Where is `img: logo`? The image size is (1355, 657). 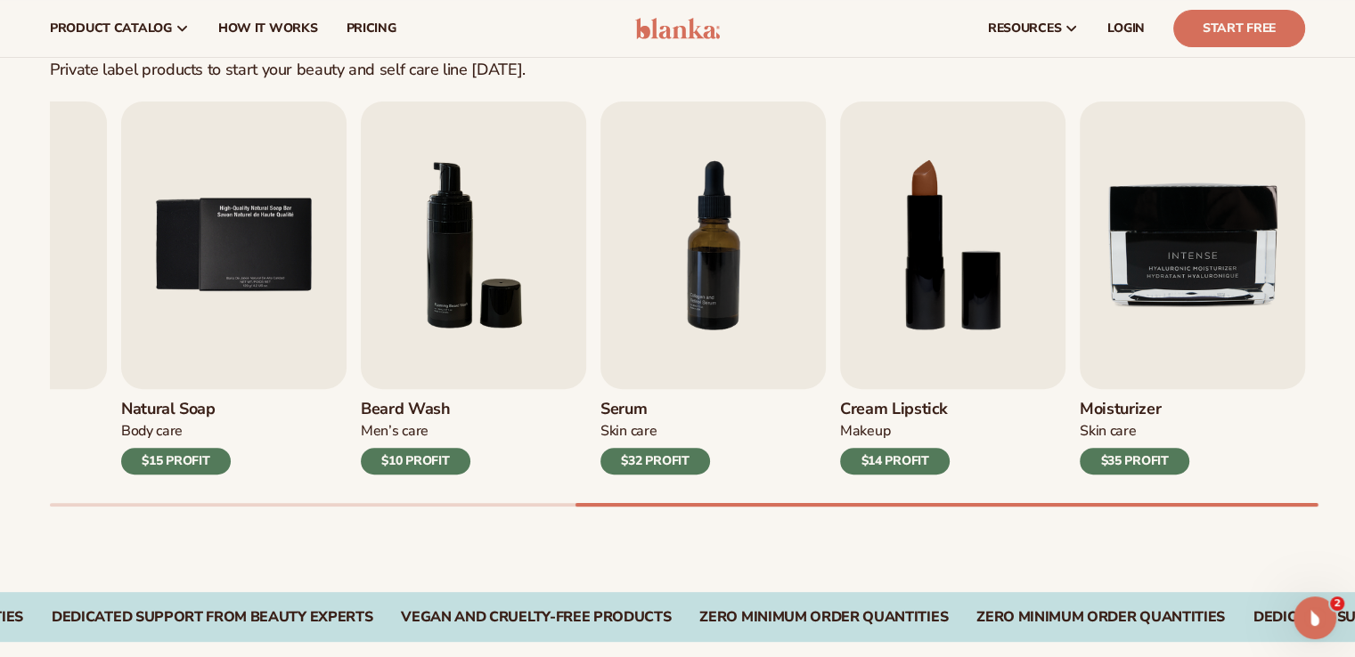 img: logo is located at coordinates (677, 29).